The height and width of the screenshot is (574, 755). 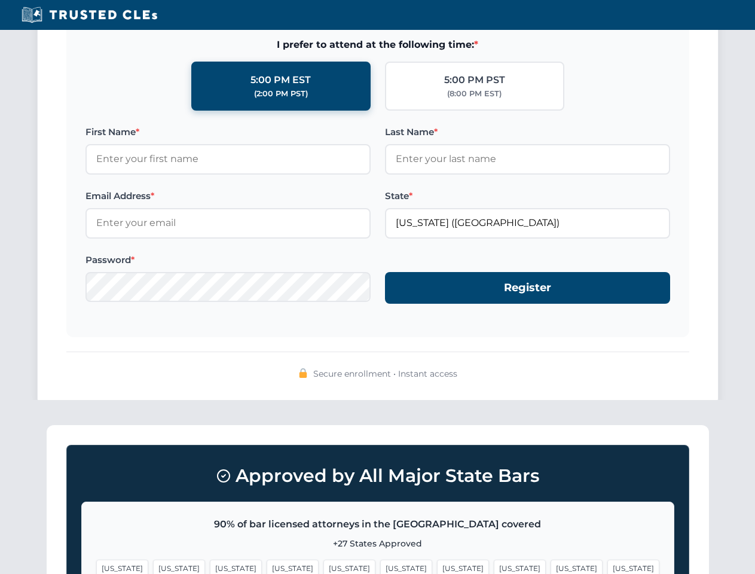 What do you see at coordinates (527, 287) in the screenshot?
I see `button: Register` at bounding box center [527, 287].